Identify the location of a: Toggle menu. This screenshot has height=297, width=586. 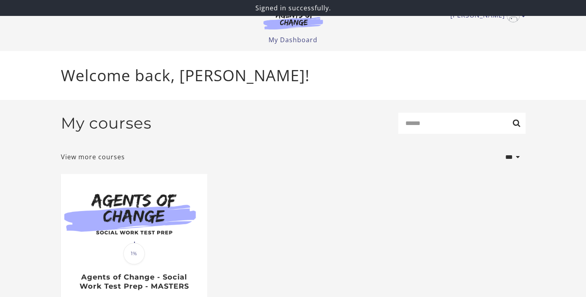
(486, 16).